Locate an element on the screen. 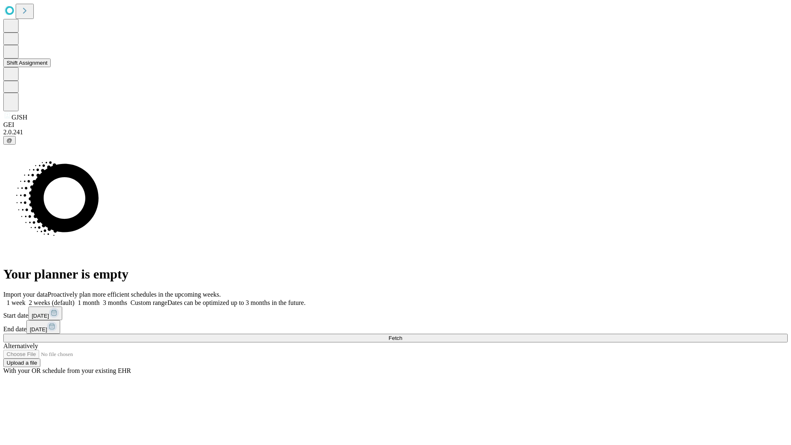  span: 3 months is located at coordinates (115, 302).